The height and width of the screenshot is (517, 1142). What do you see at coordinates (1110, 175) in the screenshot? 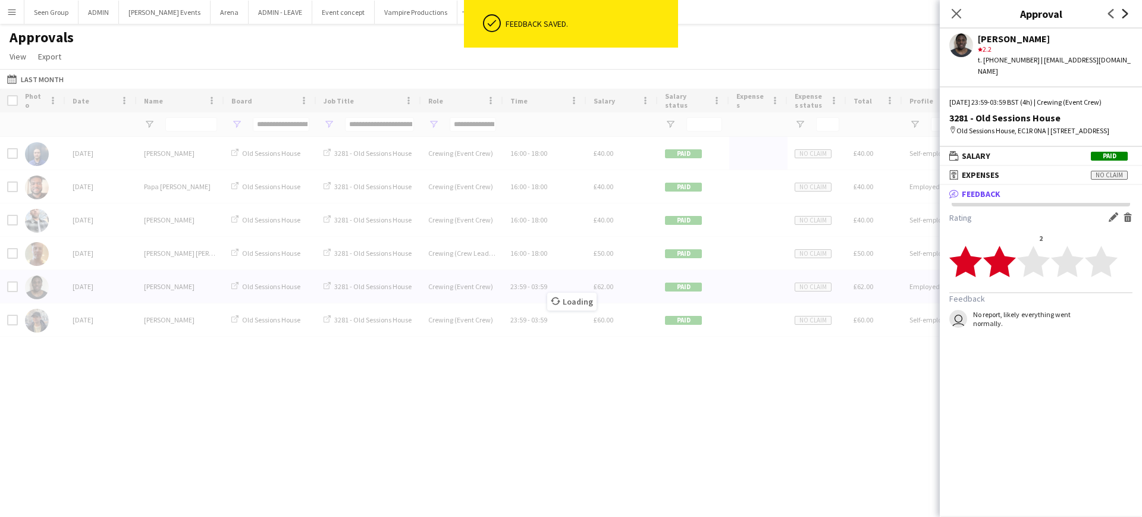
I see `span: No claim` at bounding box center [1110, 175].